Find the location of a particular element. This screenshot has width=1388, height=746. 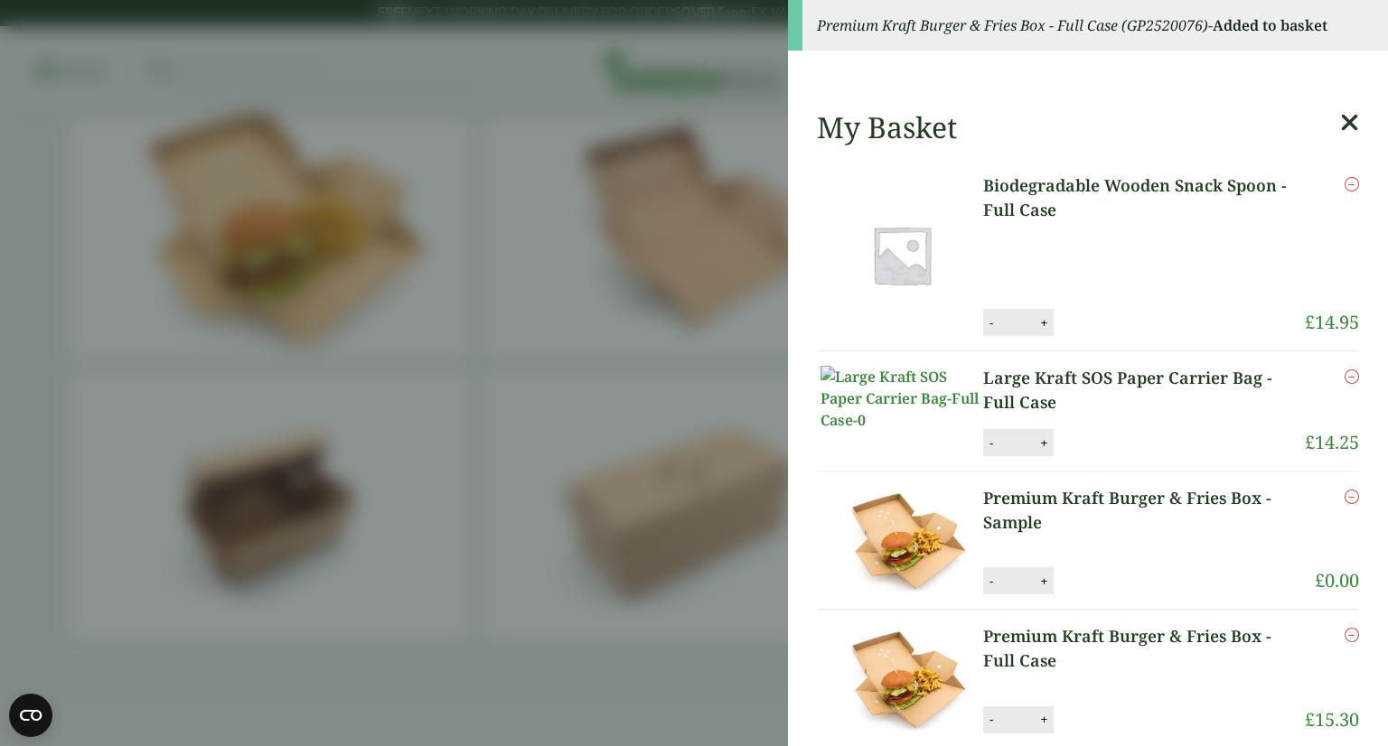

img: Large Kraft SOS Paper Carrier Bag-Full Case-0 is located at coordinates (902, 398).